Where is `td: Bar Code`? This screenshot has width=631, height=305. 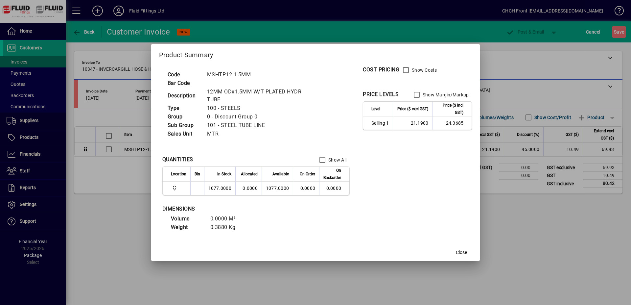
td: Bar Code is located at coordinates (184, 83).